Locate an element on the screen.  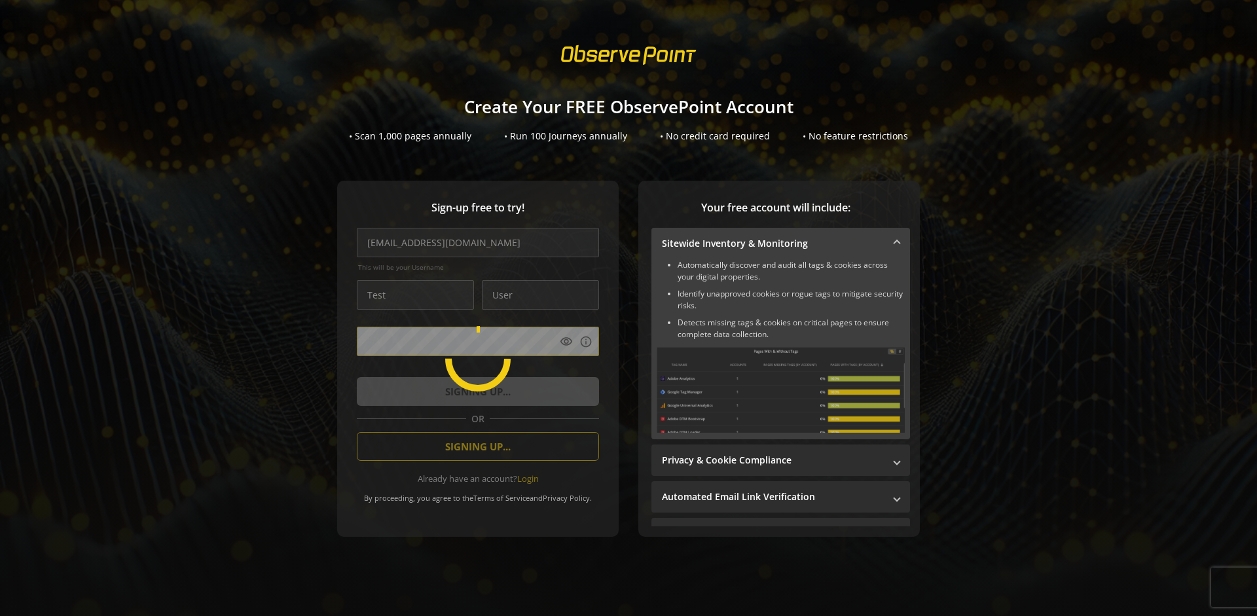
div: • No credit card required is located at coordinates (715, 136).